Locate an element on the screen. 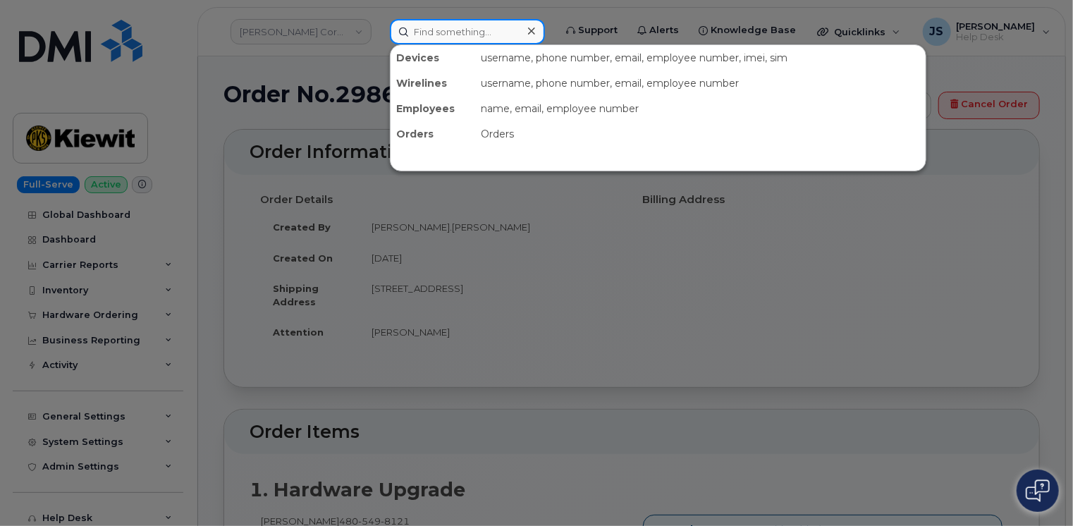 The image size is (1073, 526). div: Employees is located at coordinates (433, 109).